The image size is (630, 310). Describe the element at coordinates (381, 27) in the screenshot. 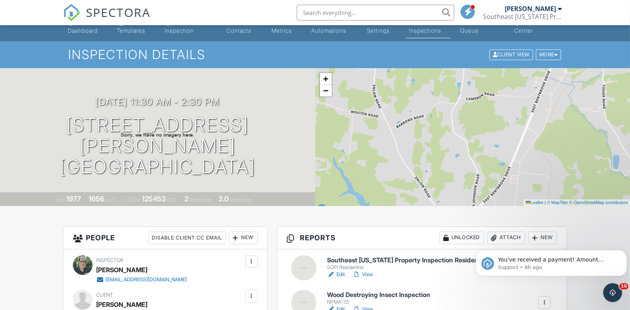

I see `a: Settings` at that location.